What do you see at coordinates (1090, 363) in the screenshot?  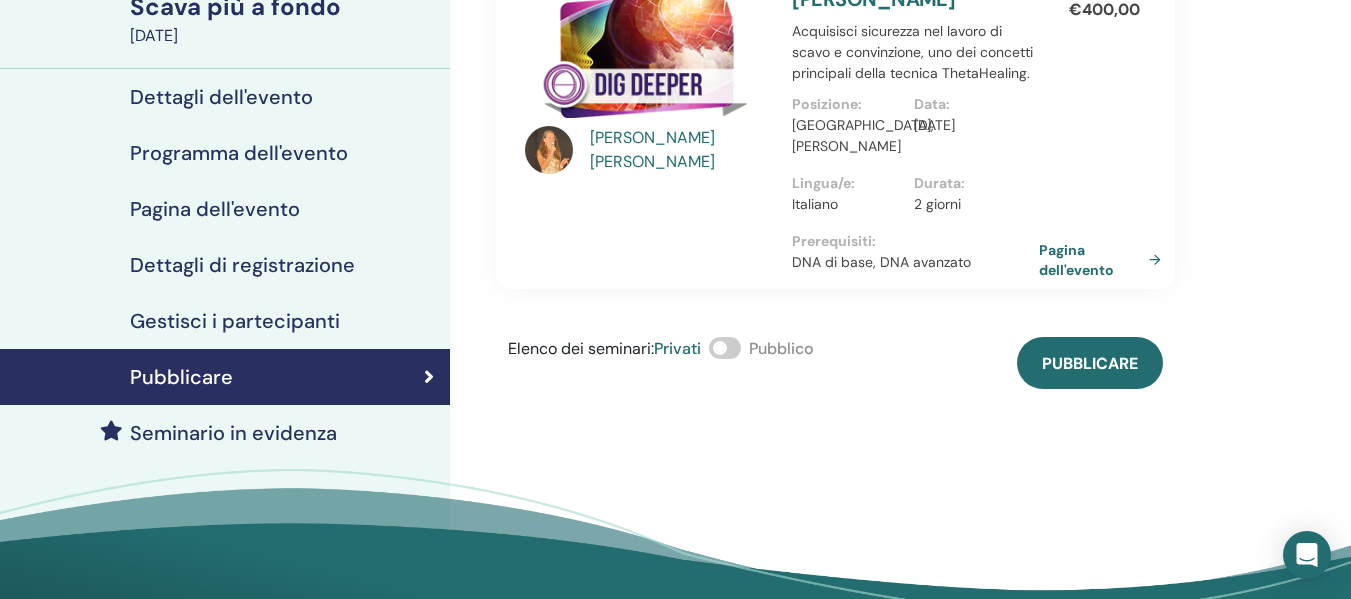 I see `button: Pubblicare` at bounding box center [1090, 363].